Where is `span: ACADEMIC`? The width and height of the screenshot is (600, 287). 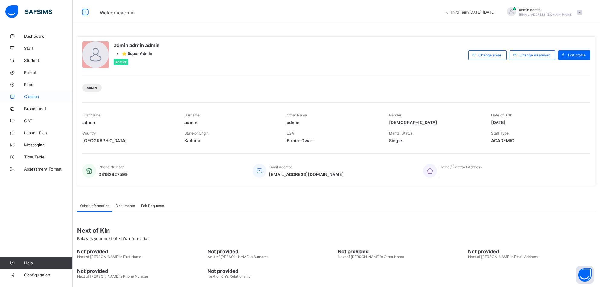
span: ACADEMIC is located at coordinates (537, 141).